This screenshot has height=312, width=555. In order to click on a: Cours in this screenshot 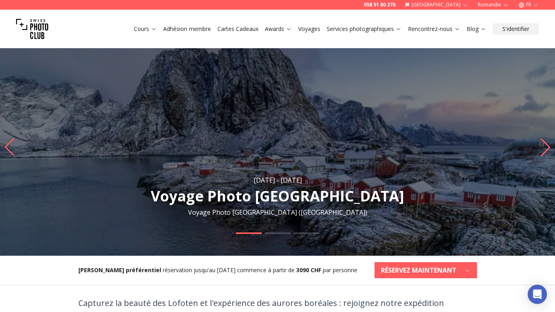, I will do `click(145, 29)`.